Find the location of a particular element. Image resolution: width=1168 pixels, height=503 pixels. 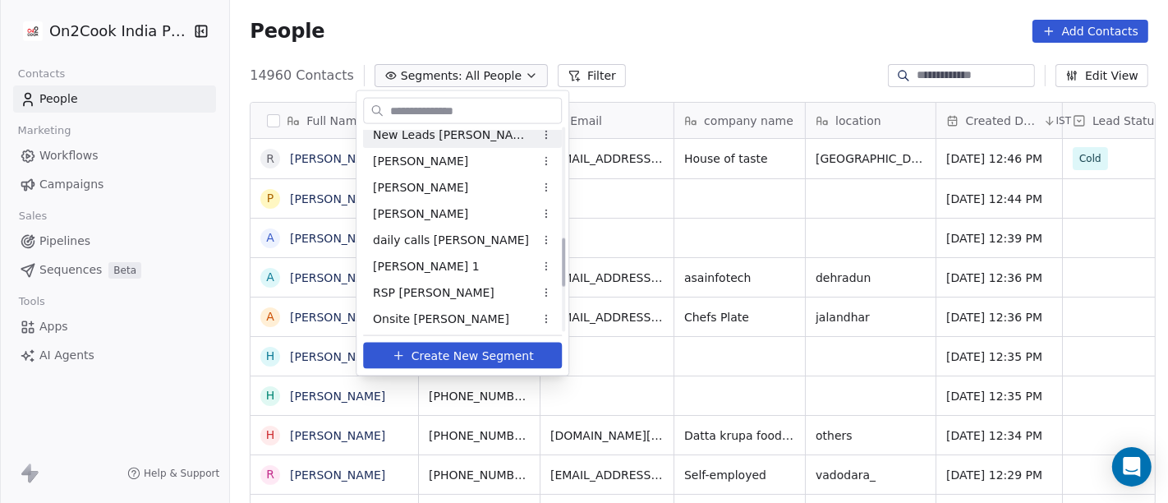

span: Create New Segment is located at coordinates (472, 355).